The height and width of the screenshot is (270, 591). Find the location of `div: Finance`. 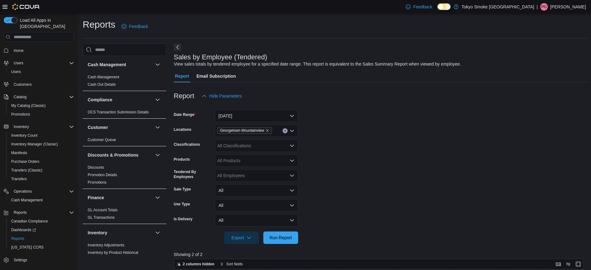

div: Finance is located at coordinates (124, 215).